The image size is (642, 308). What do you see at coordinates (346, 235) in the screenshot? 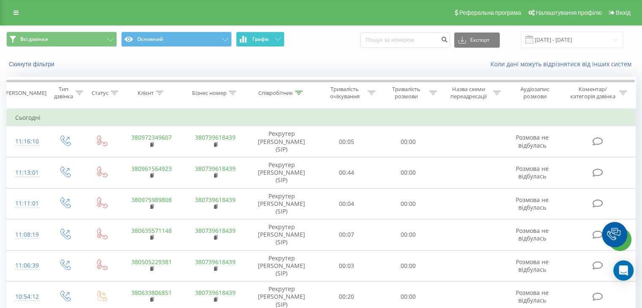
I see `td: 00:07` at bounding box center [346, 235].